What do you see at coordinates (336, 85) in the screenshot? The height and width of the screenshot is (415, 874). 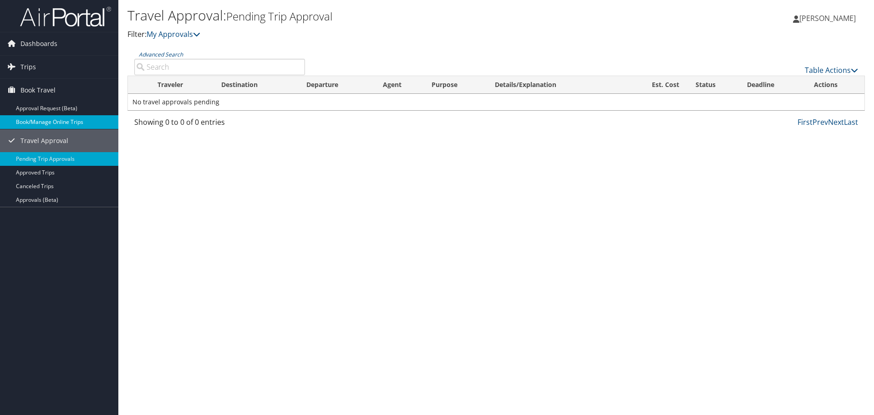 I see `th: Departure: activate to sort column ascending` at bounding box center [336, 85].